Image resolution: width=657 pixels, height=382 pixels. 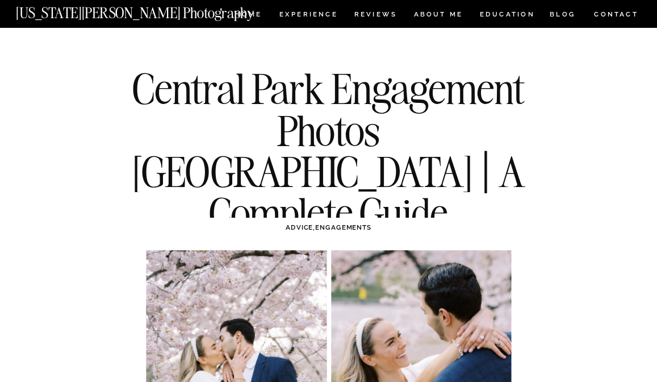 I want to click on a: Experience, so click(x=308, y=15).